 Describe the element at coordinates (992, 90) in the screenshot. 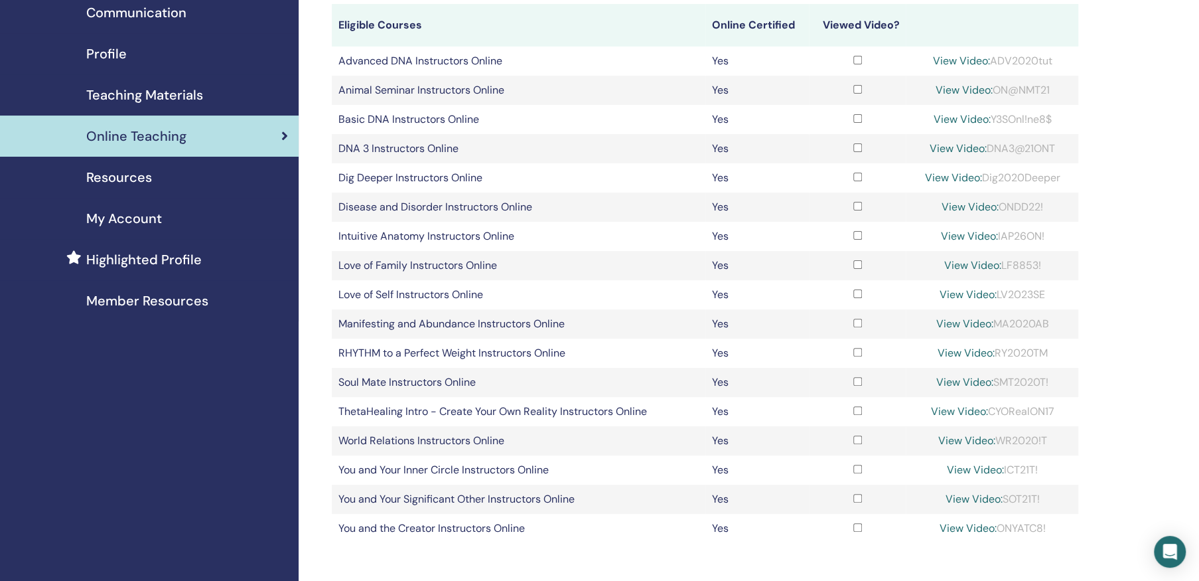

I see `div: ON@NMT21` at that location.